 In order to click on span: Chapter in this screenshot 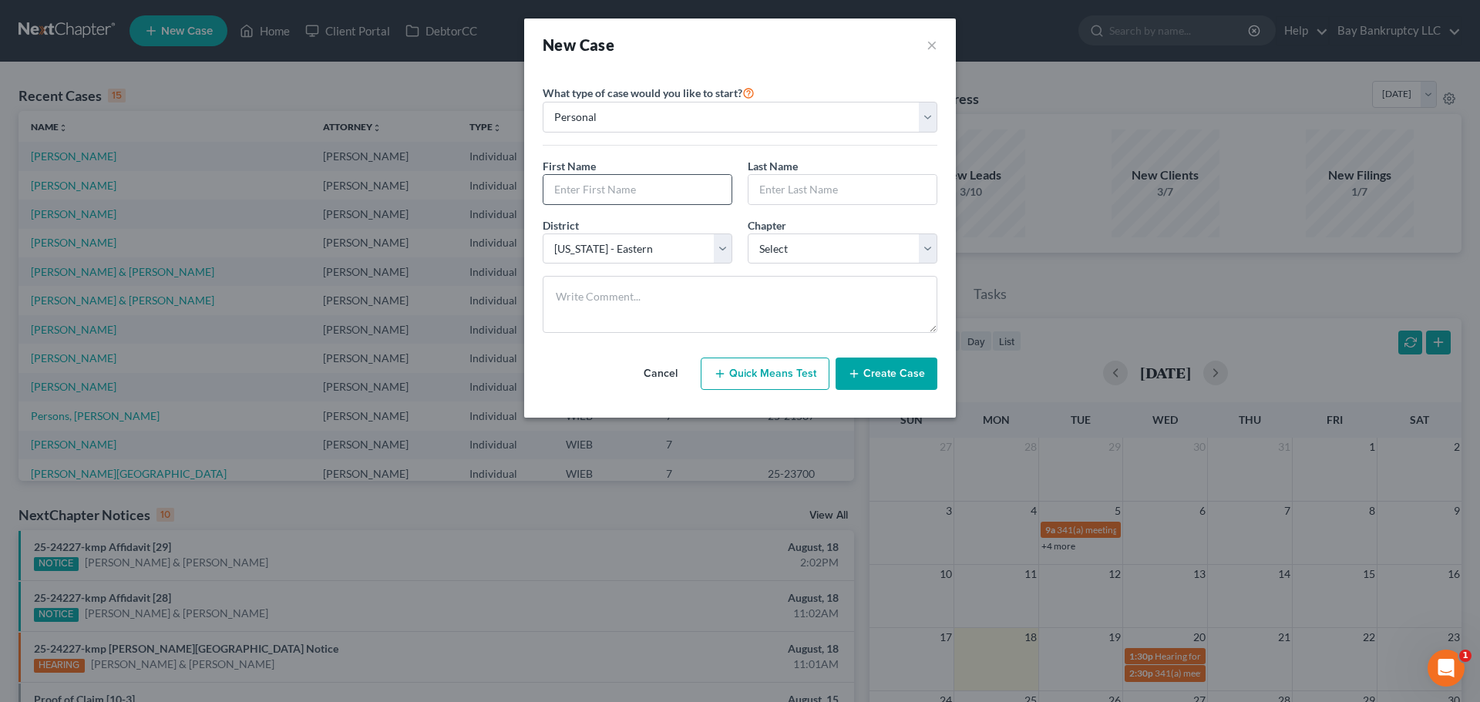, I will do `click(767, 225)`.